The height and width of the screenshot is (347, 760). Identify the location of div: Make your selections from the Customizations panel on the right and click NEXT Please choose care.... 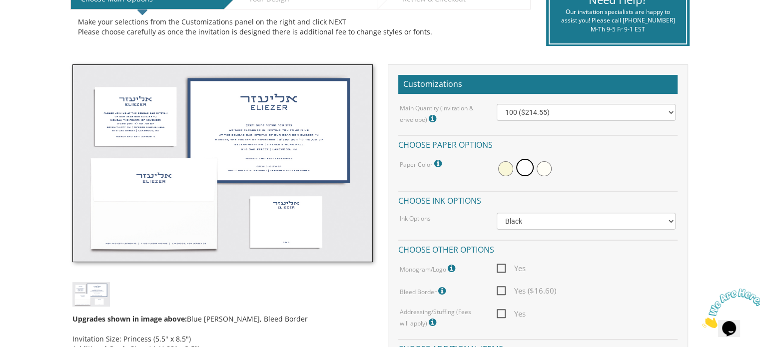
(300, 27).